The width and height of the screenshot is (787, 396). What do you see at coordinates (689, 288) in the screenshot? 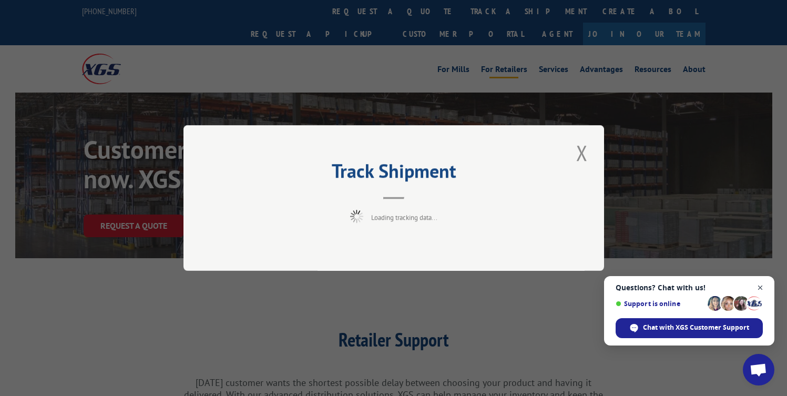
I see `span: Questions? Chat with us!` at bounding box center [689, 288].